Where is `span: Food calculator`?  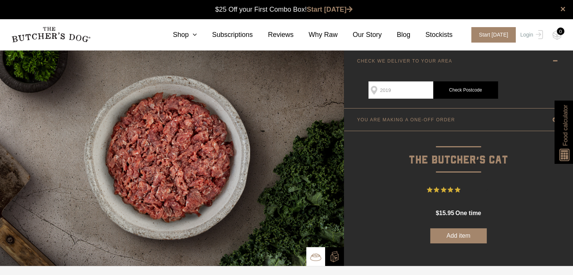
span: Food calculator is located at coordinates (565, 125).